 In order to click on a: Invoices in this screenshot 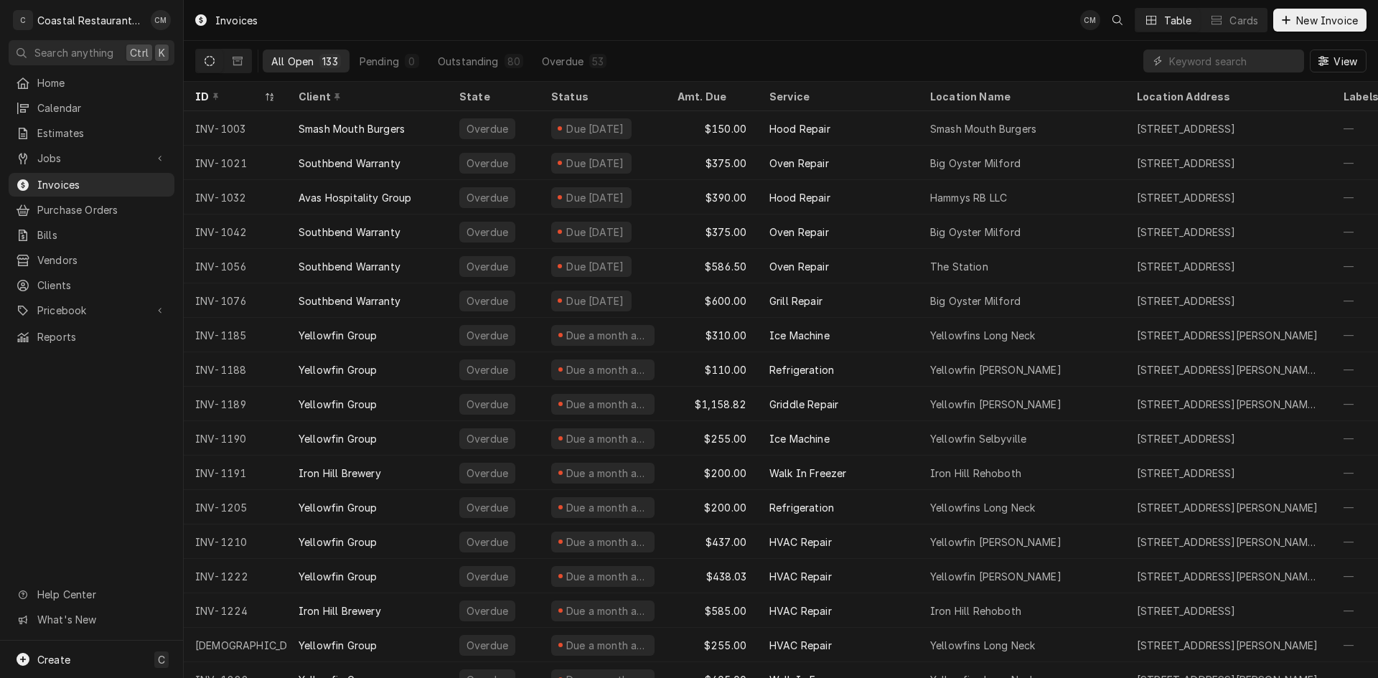, I will do `click(91, 184)`.